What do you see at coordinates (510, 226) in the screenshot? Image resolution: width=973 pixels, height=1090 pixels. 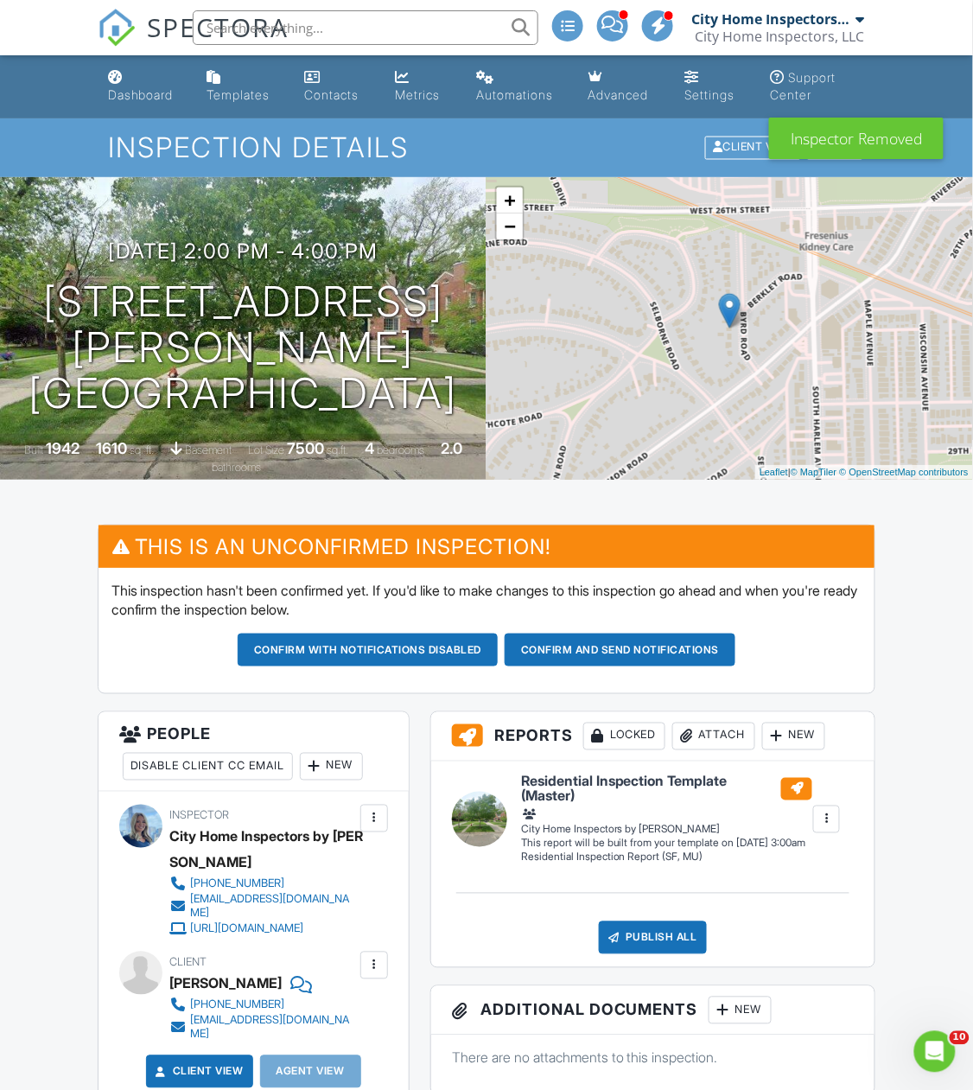 I see `a: Zoom out` at bounding box center [510, 226].